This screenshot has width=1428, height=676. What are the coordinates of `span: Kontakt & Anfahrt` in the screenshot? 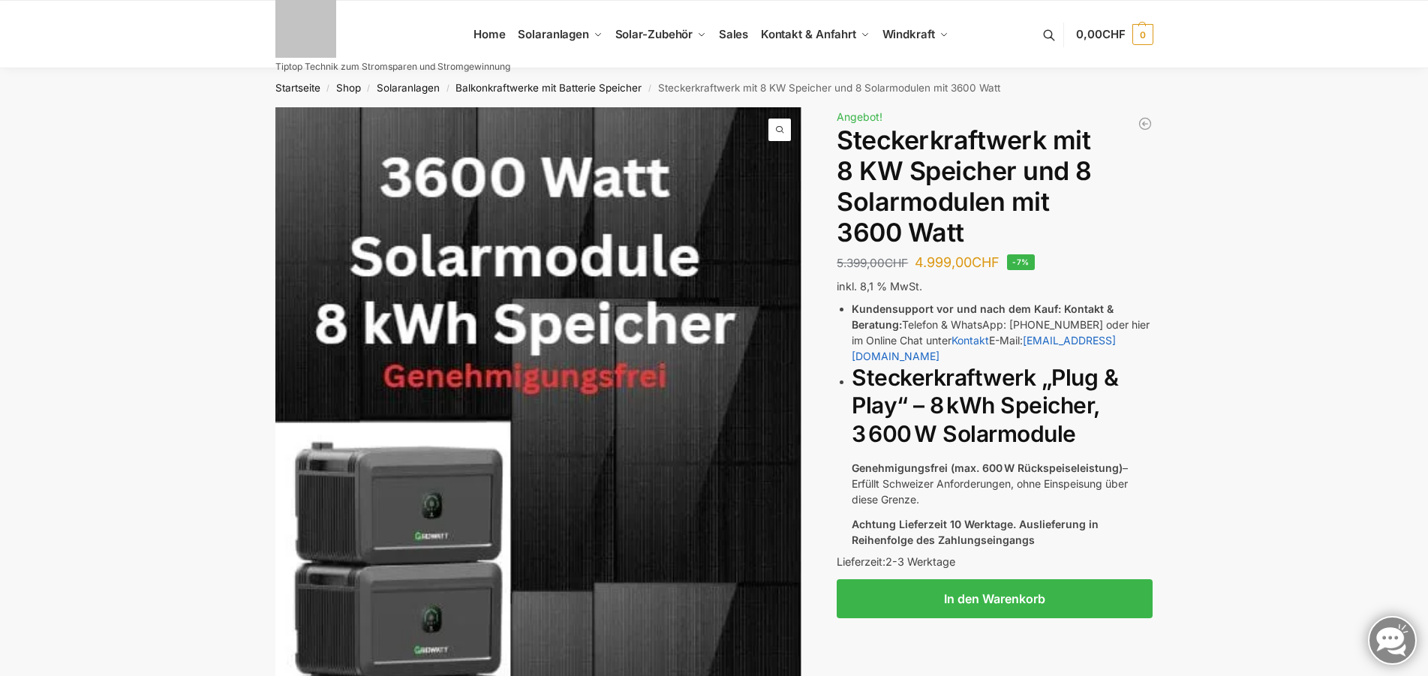 It's located at (808, 34).